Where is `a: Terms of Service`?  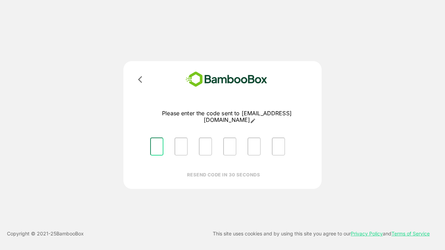
a: Terms of Service is located at coordinates (410, 233).